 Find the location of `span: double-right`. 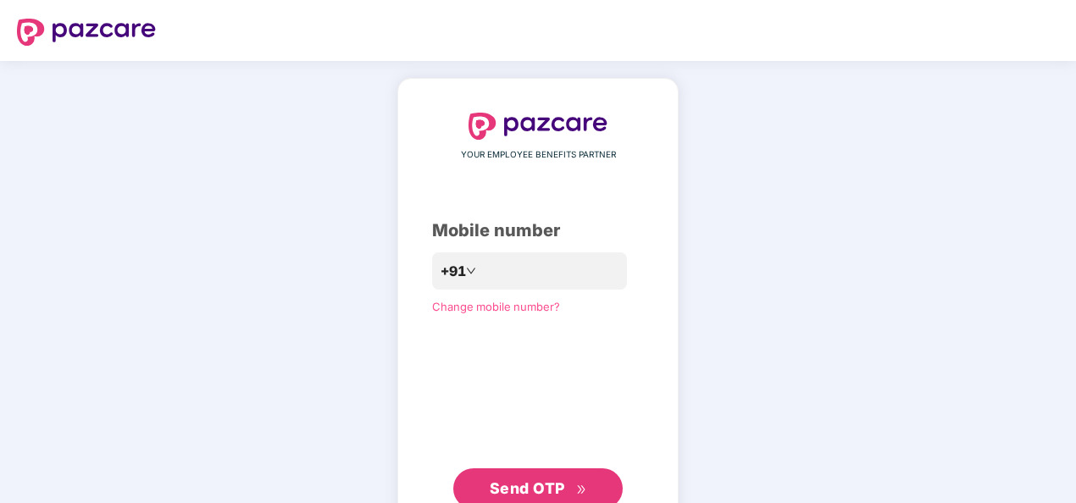

span: double-right is located at coordinates (581, 490).